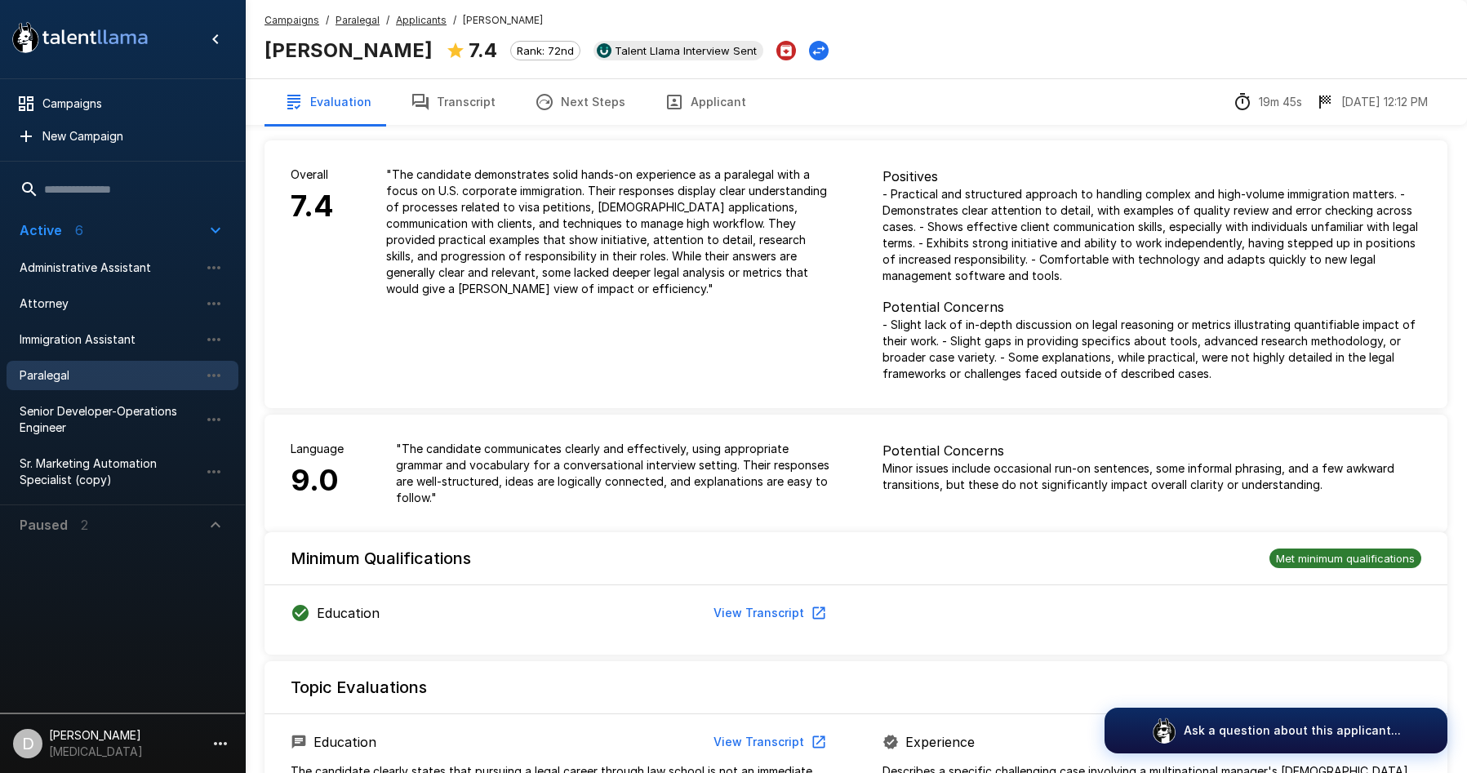  What do you see at coordinates (380, 558) in the screenshot?
I see `h6: Minimum Qualifications` at bounding box center [380, 558].